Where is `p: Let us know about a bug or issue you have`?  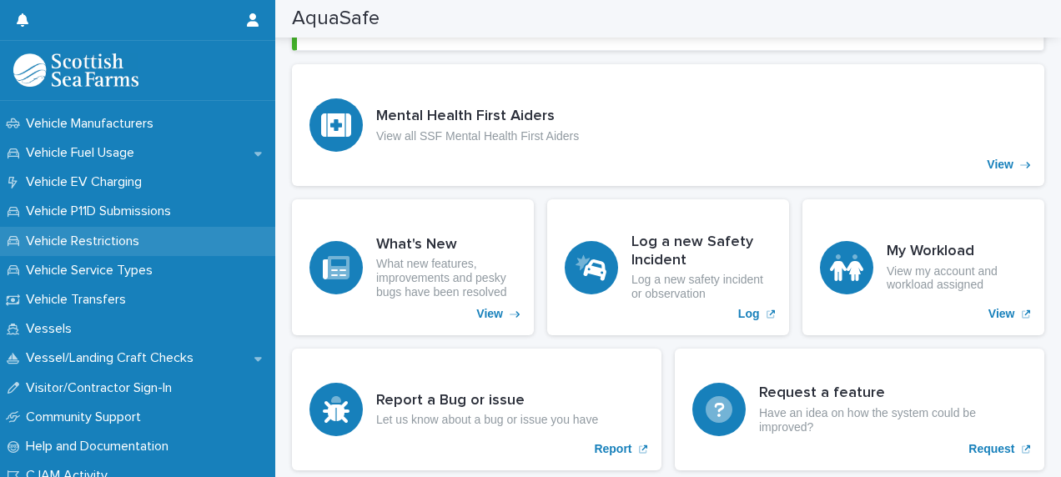
p: Let us know about a bug or issue you have is located at coordinates (487, 420).